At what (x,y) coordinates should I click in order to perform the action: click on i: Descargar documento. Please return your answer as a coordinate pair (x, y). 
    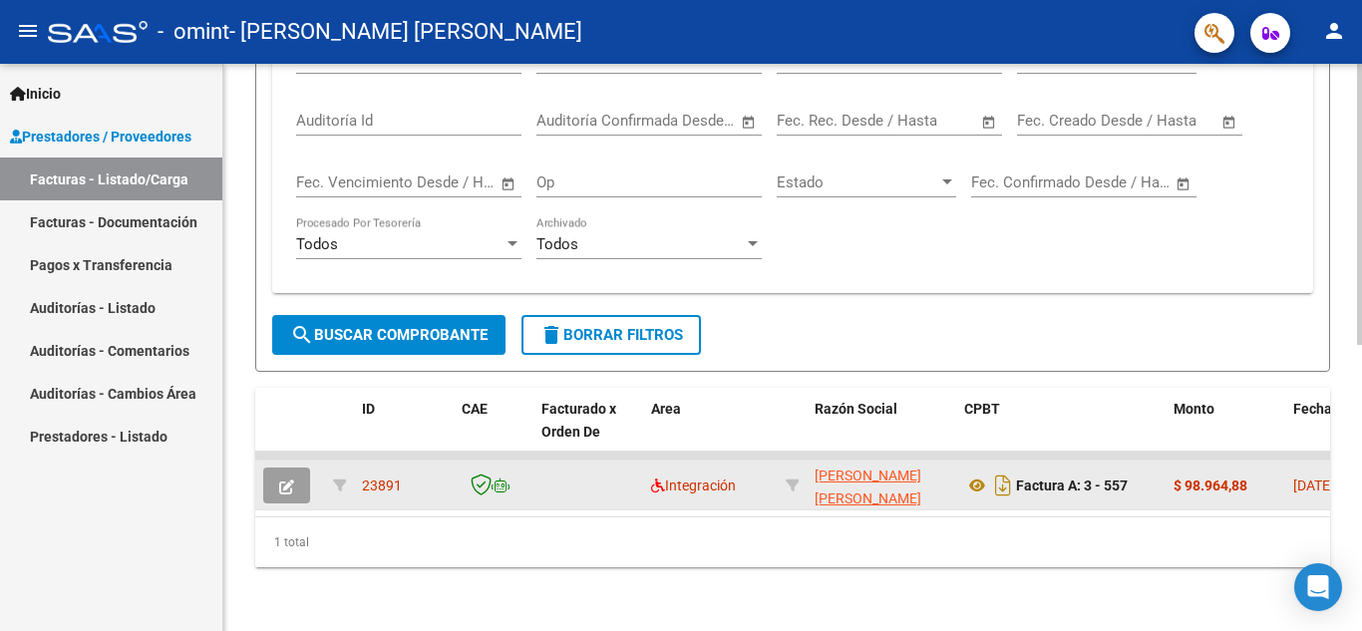
    Looking at the image, I should click on (1003, 486).